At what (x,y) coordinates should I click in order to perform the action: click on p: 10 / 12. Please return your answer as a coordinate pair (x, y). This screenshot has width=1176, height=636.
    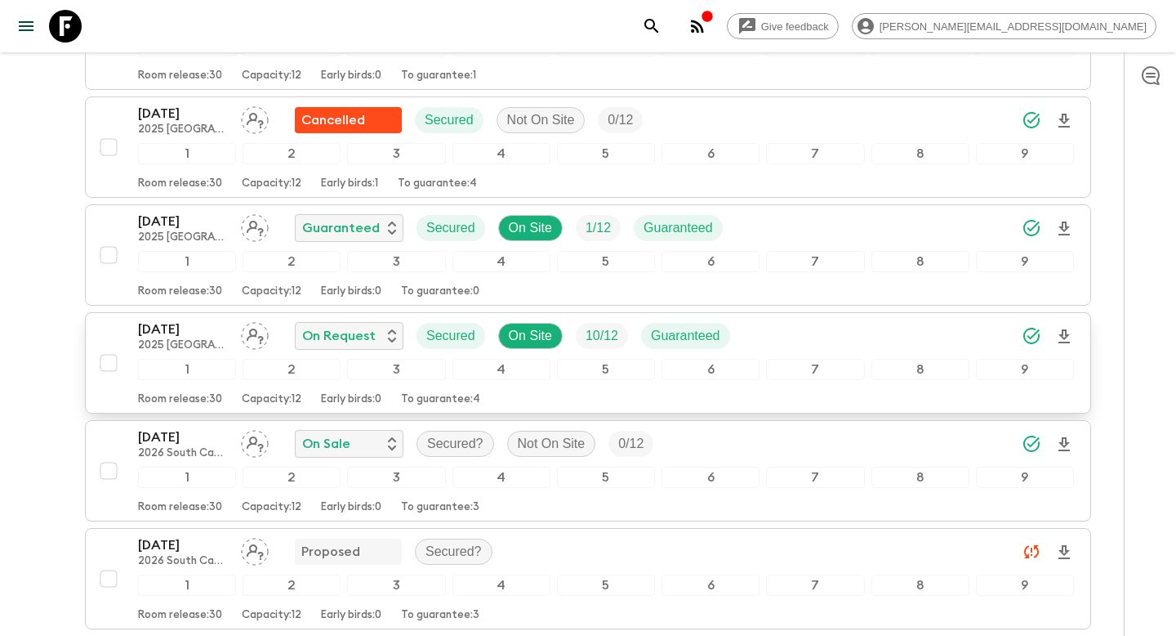
    Looking at the image, I should click on (602, 336).